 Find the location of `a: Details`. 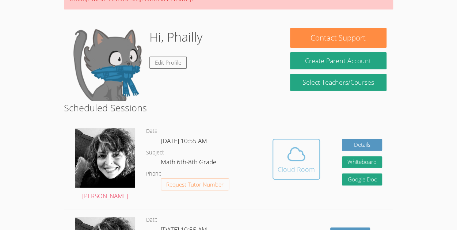

a: Details is located at coordinates (362, 145).